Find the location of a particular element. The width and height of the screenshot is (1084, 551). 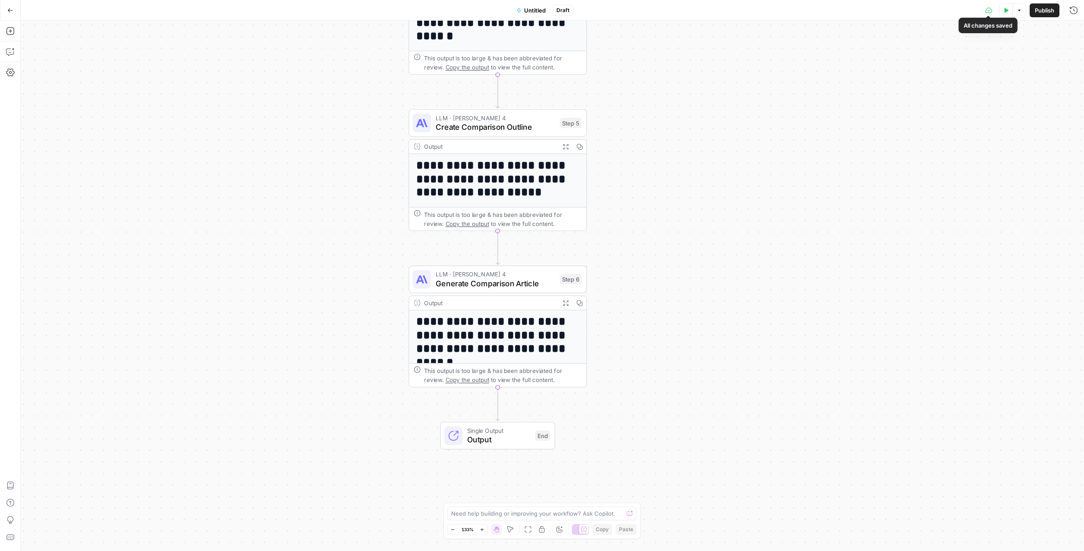

span: Untitled is located at coordinates (535, 10).